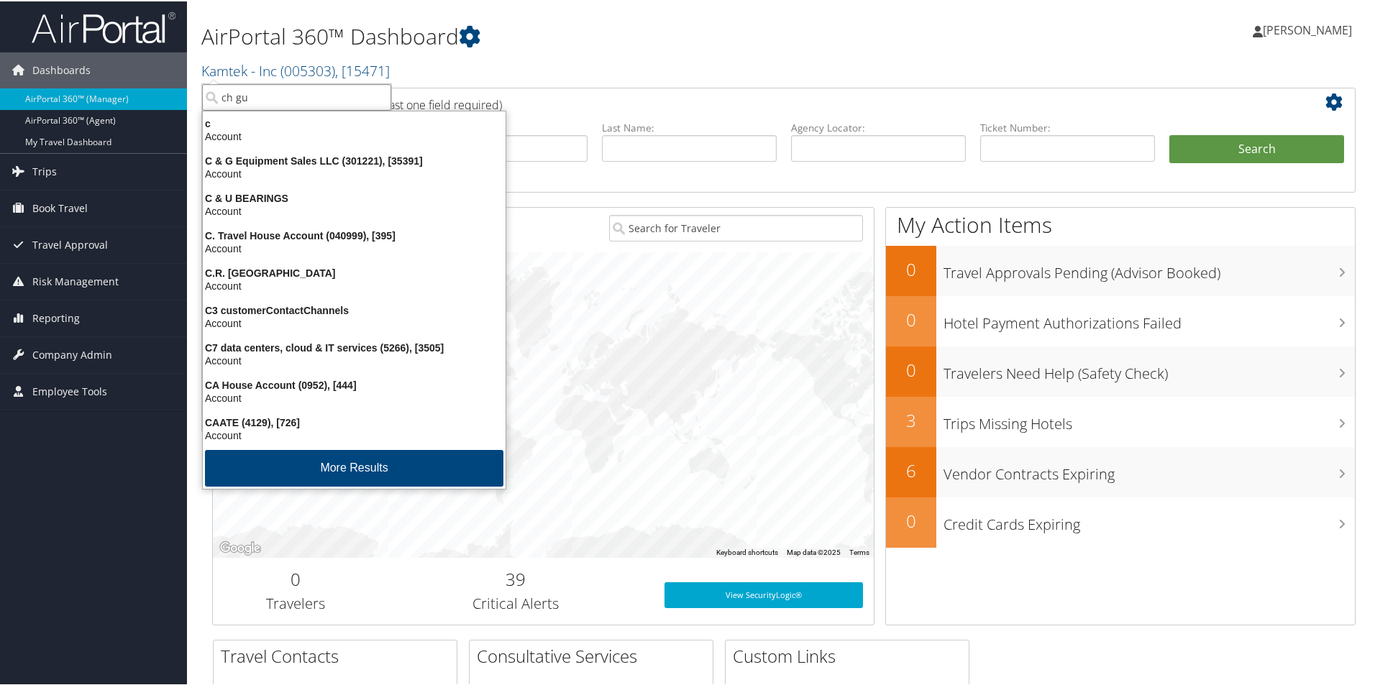 This screenshot has width=1375, height=685. I want to click on span: Employee Tools, so click(70, 390).